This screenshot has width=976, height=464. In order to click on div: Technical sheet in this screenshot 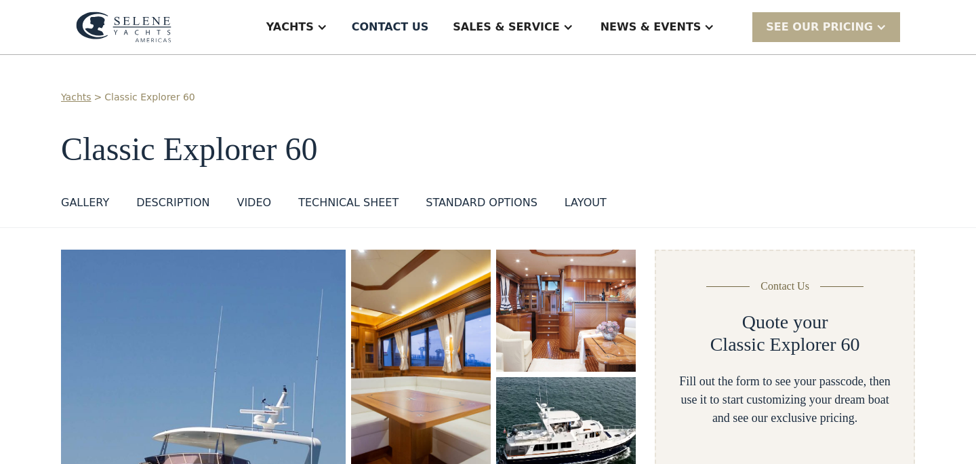, I will do `click(348, 203)`.